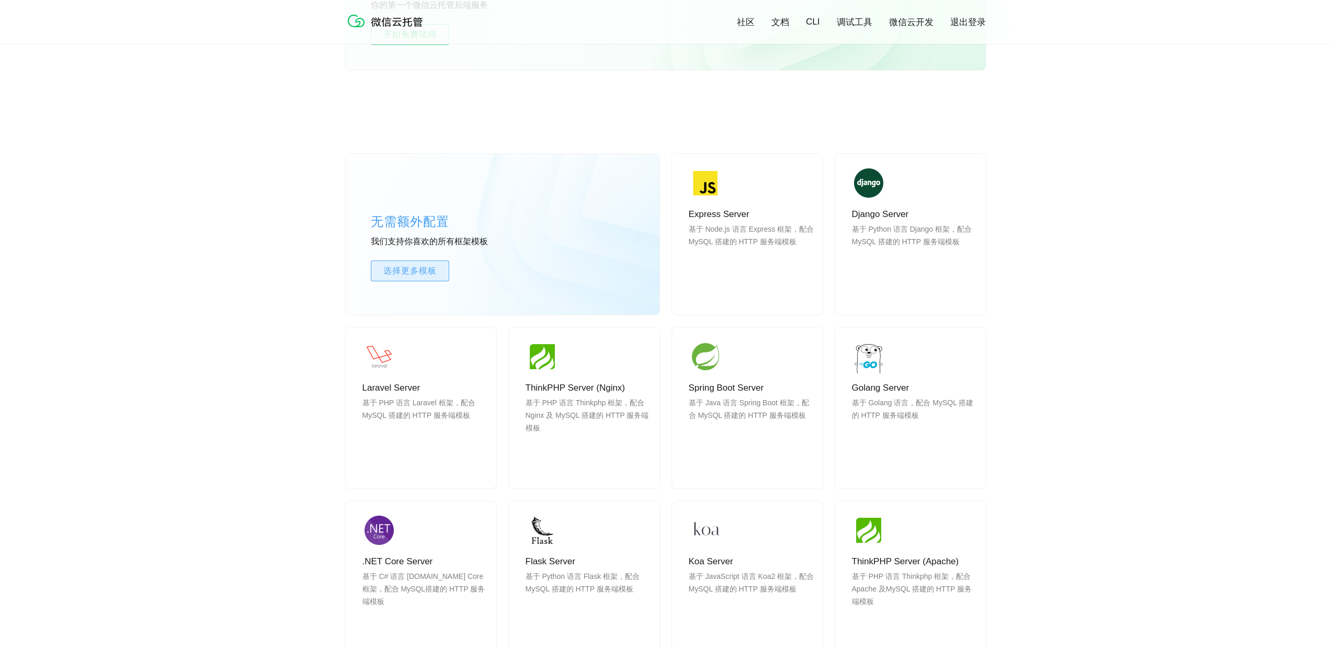  Describe the element at coordinates (752, 388) in the screenshot. I see `p: Spring Boot Server` at that location.